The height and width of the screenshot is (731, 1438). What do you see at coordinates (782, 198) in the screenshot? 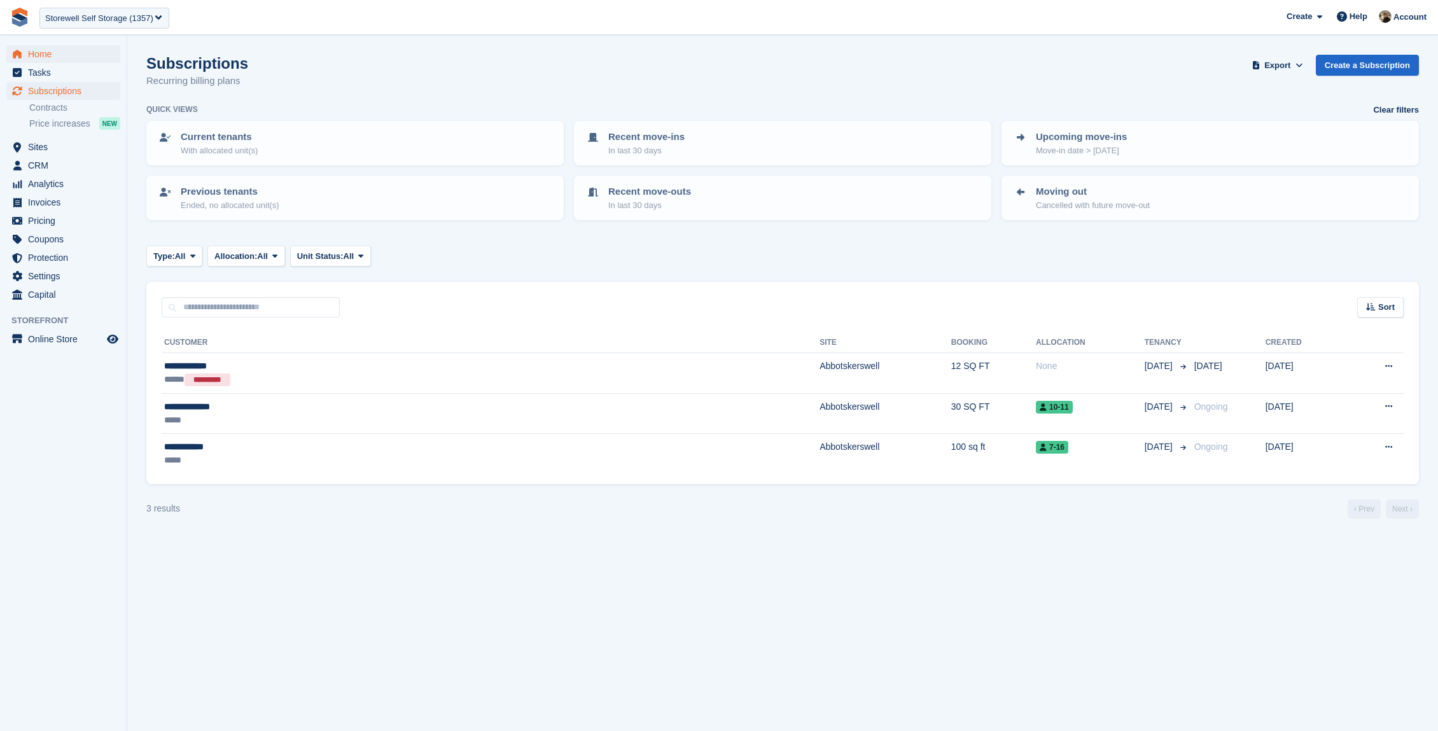
I see `a: Recent move-outs In last 30 days` at bounding box center [782, 198].